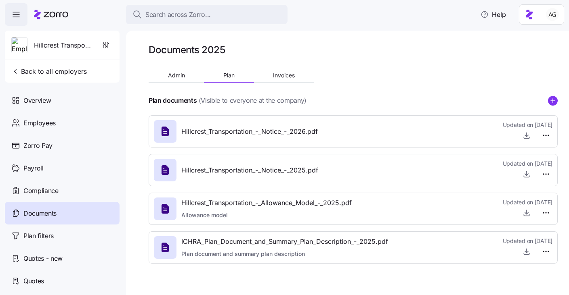 This screenshot has height=295, width=569. Describe the element at coordinates (284, 254) in the screenshot. I see `span: Plan document and summary plan description` at that location.